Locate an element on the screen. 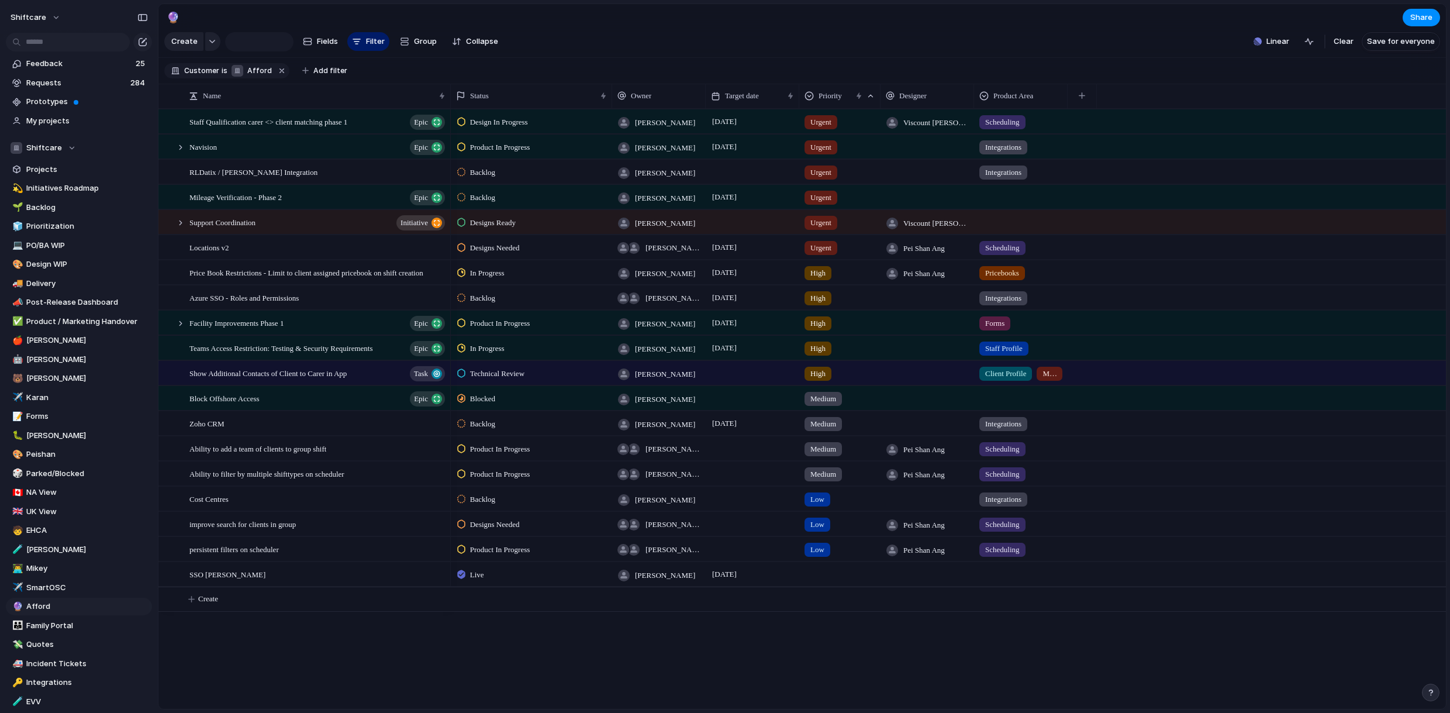 The height and width of the screenshot is (713, 1450). a: 👪Family Portal is located at coordinates (79, 625).